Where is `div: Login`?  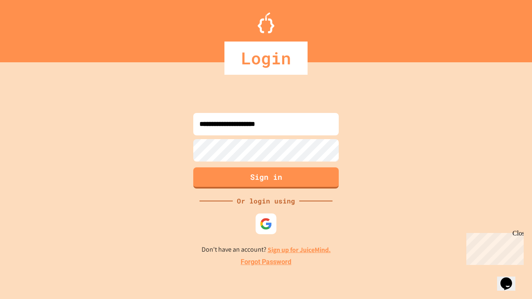
div: Login is located at coordinates (266, 58).